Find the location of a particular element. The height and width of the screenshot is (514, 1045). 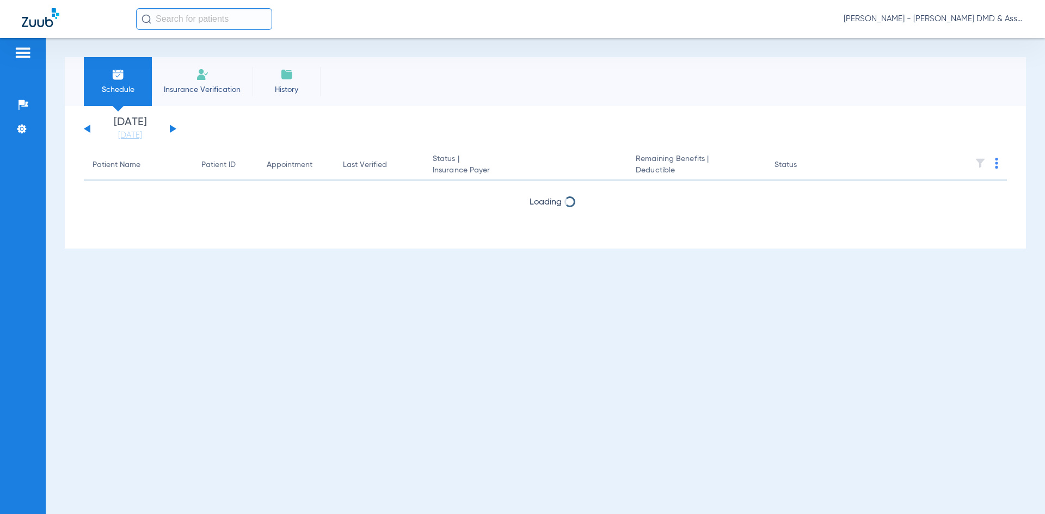

span: Insurance Verification is located at coordinates (202, 90).